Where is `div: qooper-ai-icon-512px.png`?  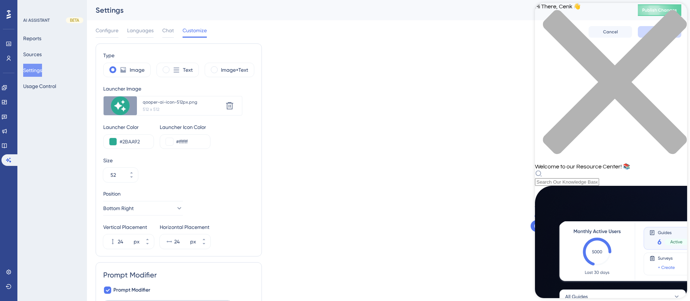 div: qooper-ai-icon-512px.png is located at coordinates (182, 102).